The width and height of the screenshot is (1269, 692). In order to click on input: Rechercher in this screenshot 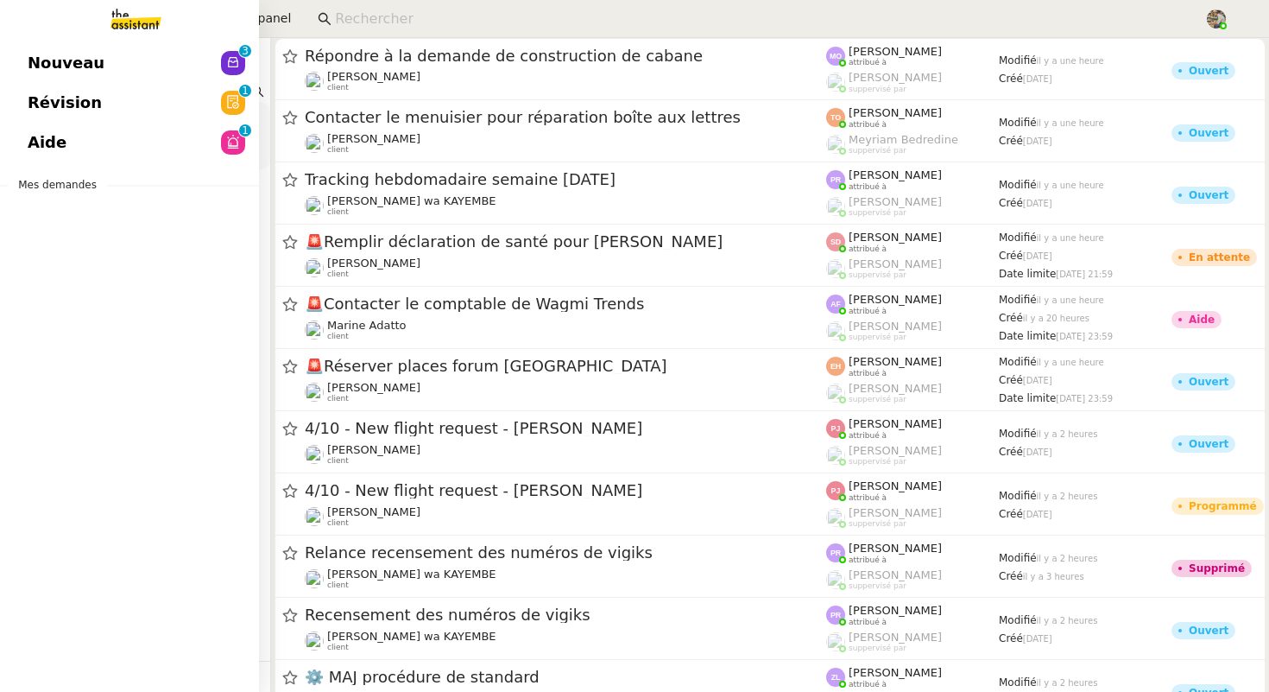, I will do `click(761, 19)`.